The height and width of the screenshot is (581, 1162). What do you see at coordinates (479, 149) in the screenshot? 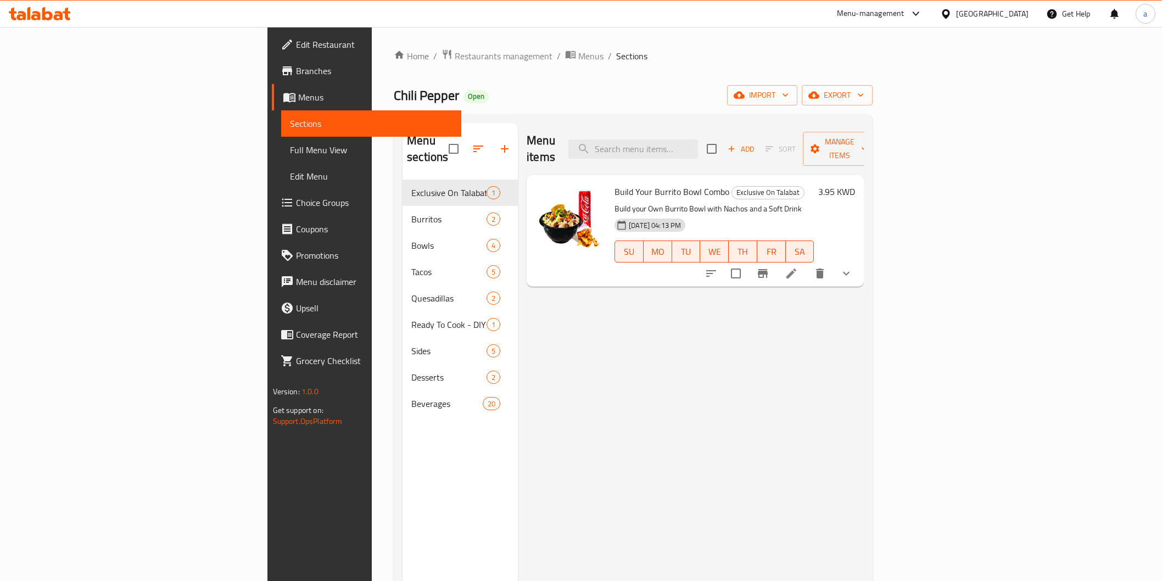
I see `span: Sort sections` at bounding box center [479, 149].